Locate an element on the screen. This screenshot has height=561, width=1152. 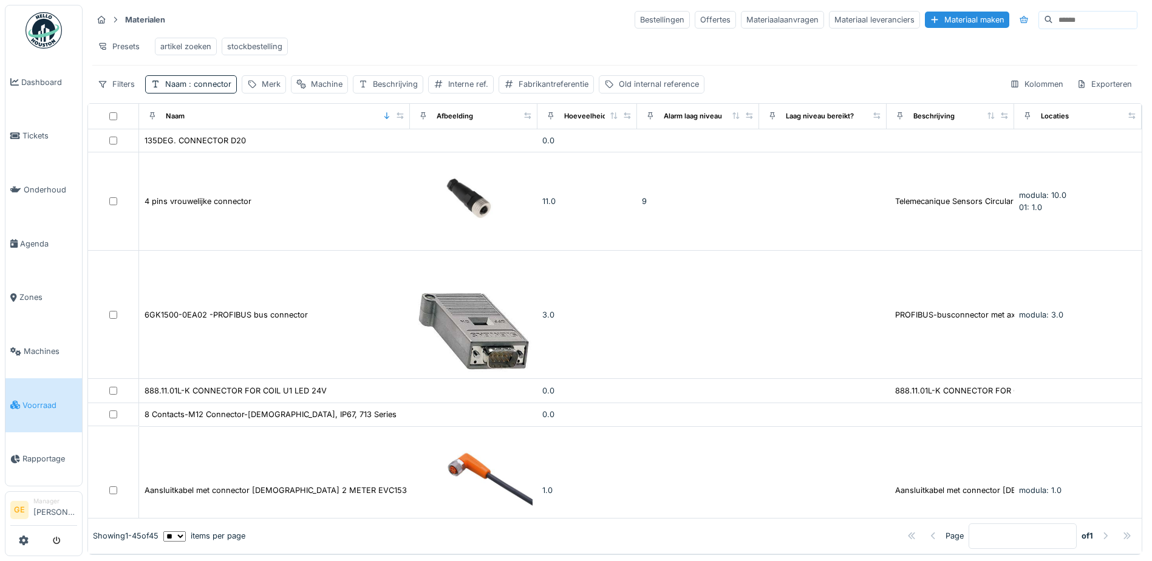
div: Bestellingen is located at coordinates (662, 19).